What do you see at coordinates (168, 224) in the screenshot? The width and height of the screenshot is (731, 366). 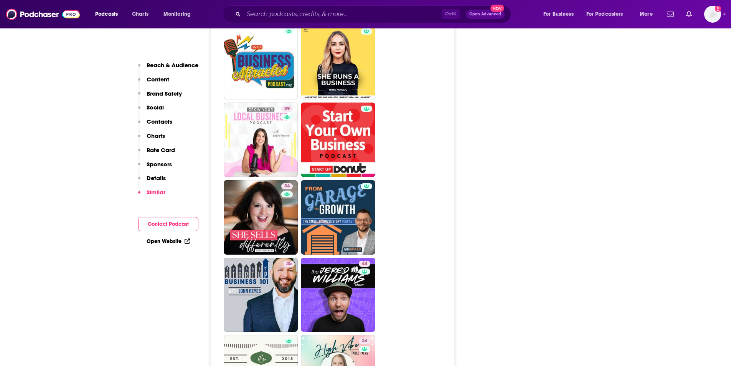 I see `button: Contact Podcast` at bounding box center [168, 224].